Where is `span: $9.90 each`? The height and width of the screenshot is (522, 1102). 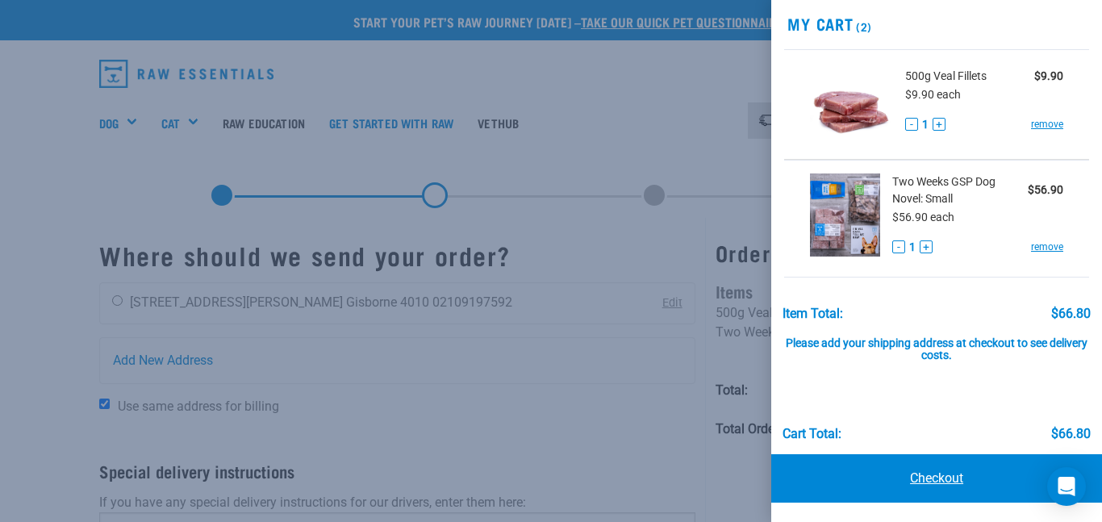 span: $9.90 each is located at coordinates (932, 94).